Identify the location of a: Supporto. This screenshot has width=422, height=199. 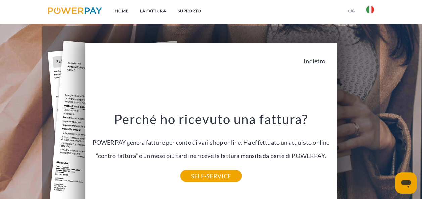
(189, 11).